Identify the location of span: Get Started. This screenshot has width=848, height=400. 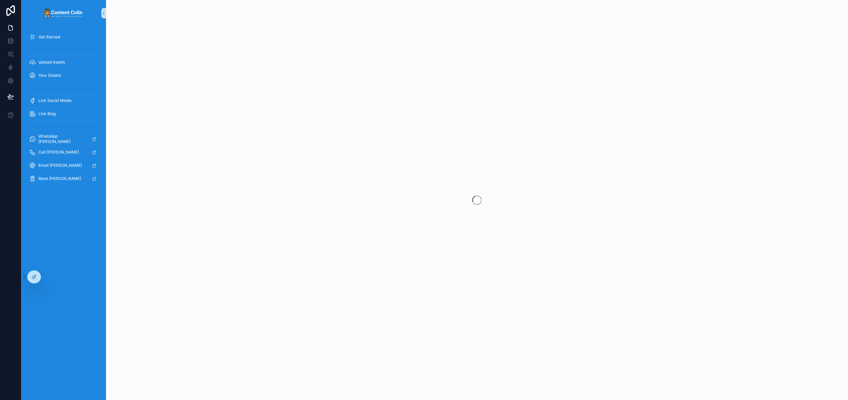
(49, 37).